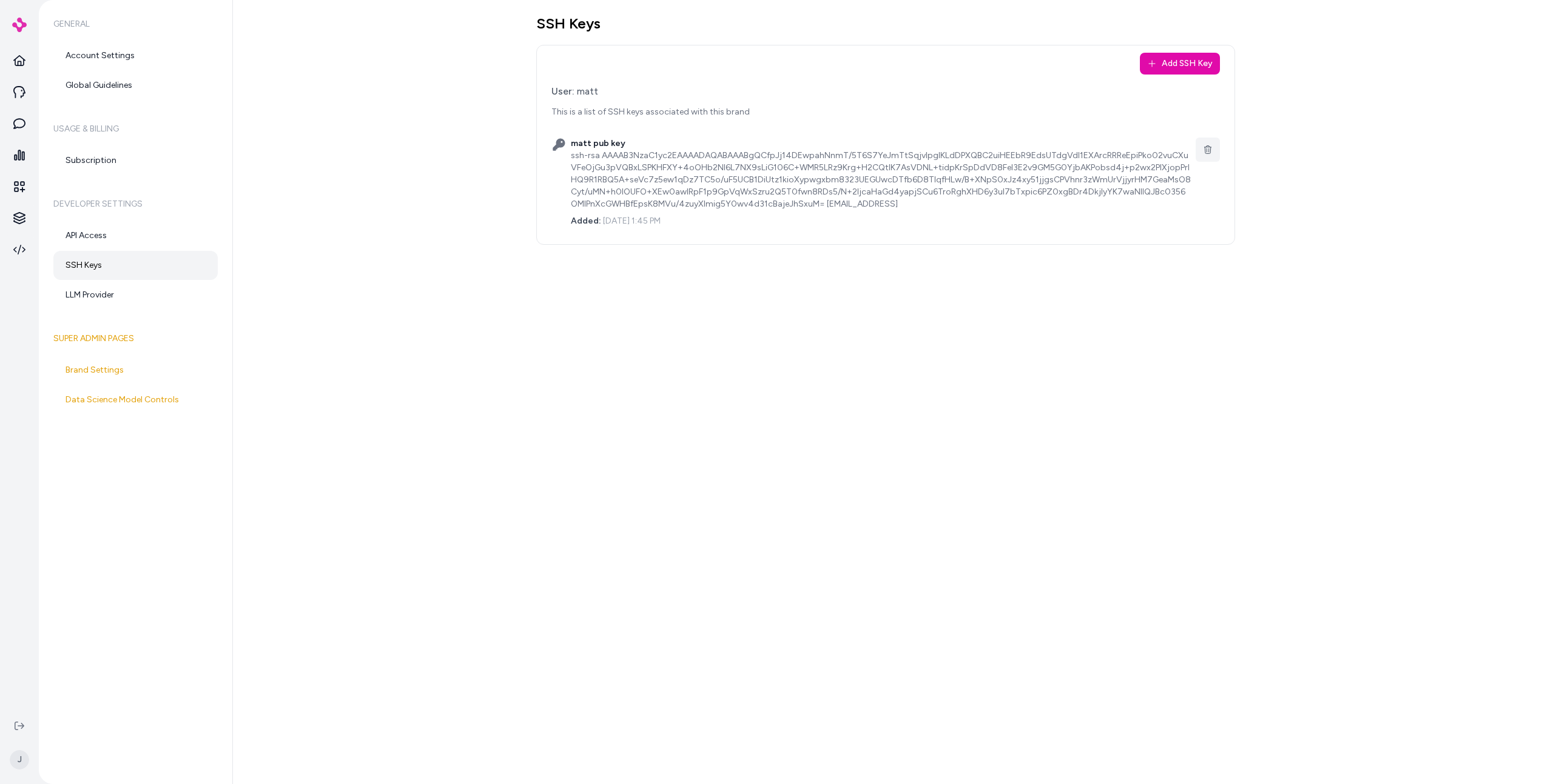 Image resolution: width=1553 pixels, height=784 pixels. I want to click on a: Subscription, so click(135, 161).